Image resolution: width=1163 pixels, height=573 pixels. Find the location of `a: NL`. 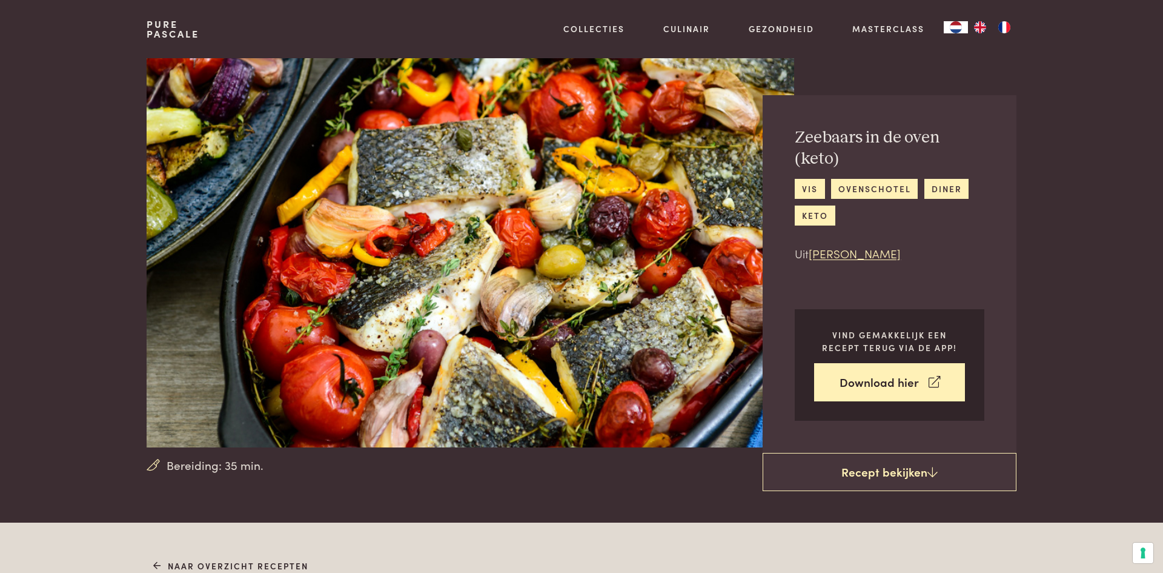

a: NL is located at coordinates (956, 27).